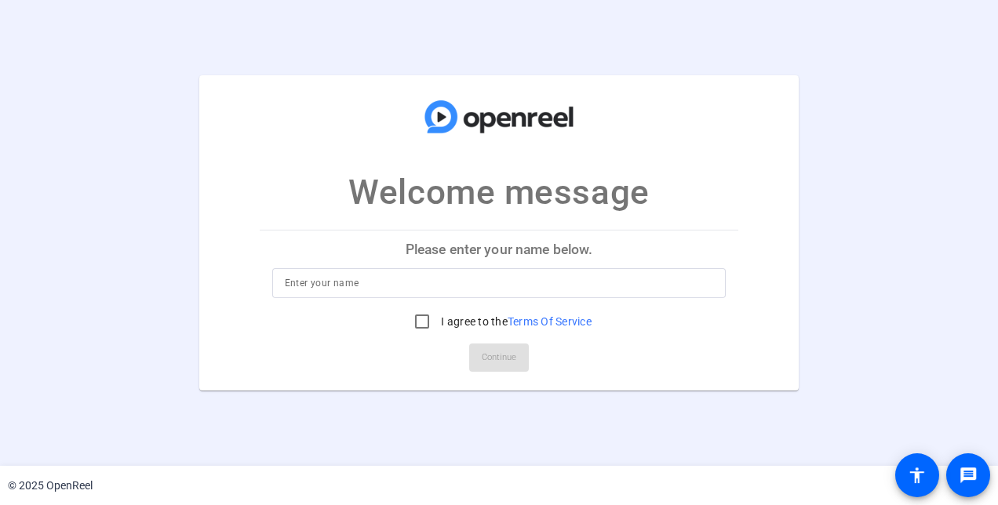 The height and width of the screenshot is (505, 998). I want to click on a: Terms Of Service, so click(549, 322).